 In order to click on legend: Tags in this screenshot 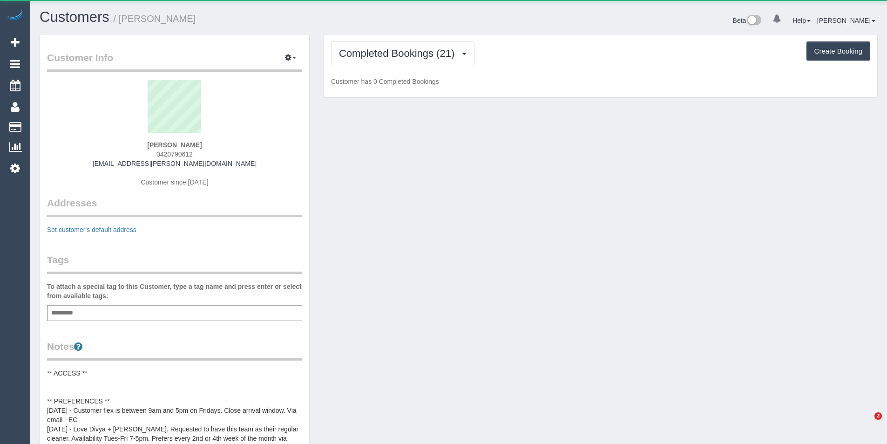, I will do `click(175, 263)`.